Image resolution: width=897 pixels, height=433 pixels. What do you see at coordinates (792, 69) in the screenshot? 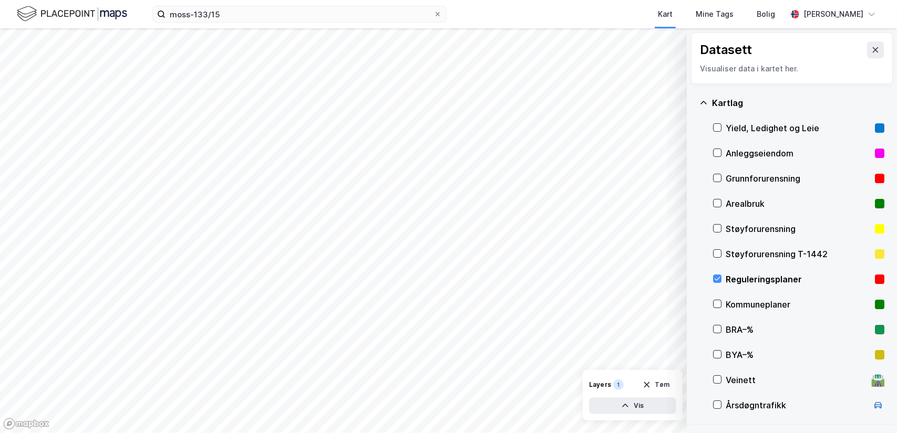
I see `div: Visualiser data i kartet her.` at bounding box center [792, 69].